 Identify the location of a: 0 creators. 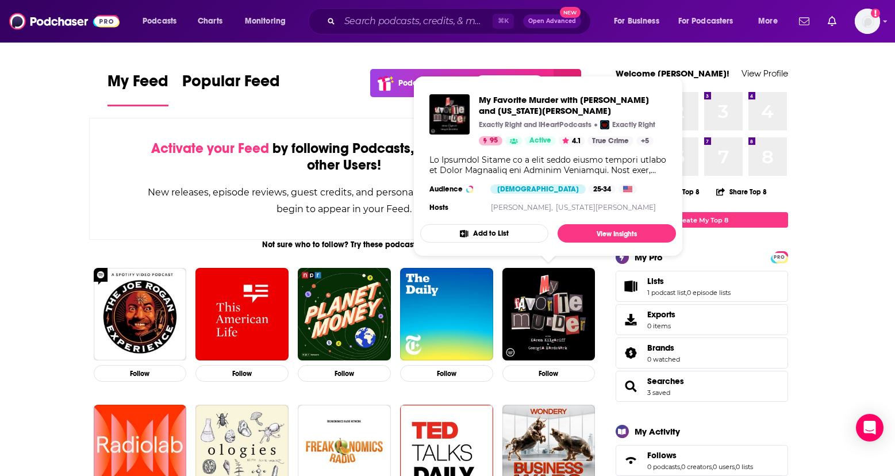
(696, 467).